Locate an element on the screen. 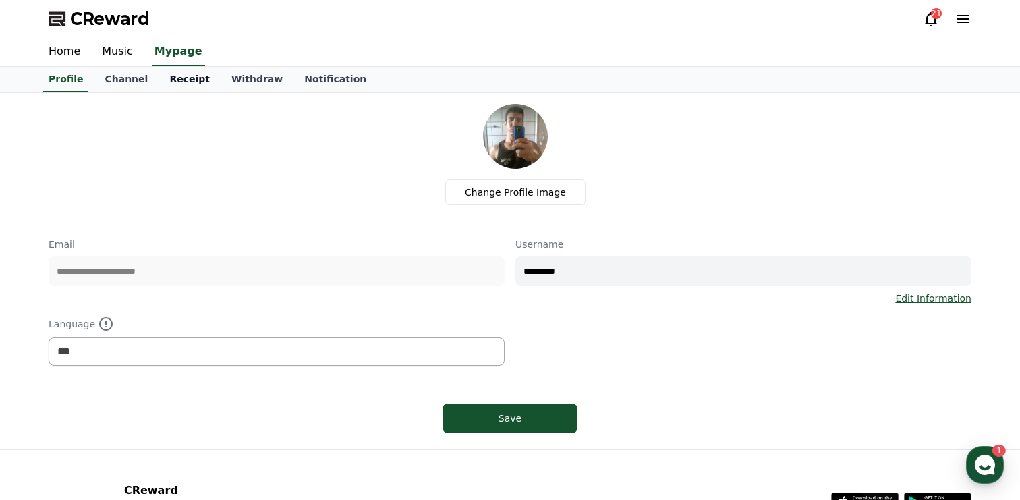 This screenshot has height=500, width=1020. a: Withdraw is located at coordinates (257, 80).